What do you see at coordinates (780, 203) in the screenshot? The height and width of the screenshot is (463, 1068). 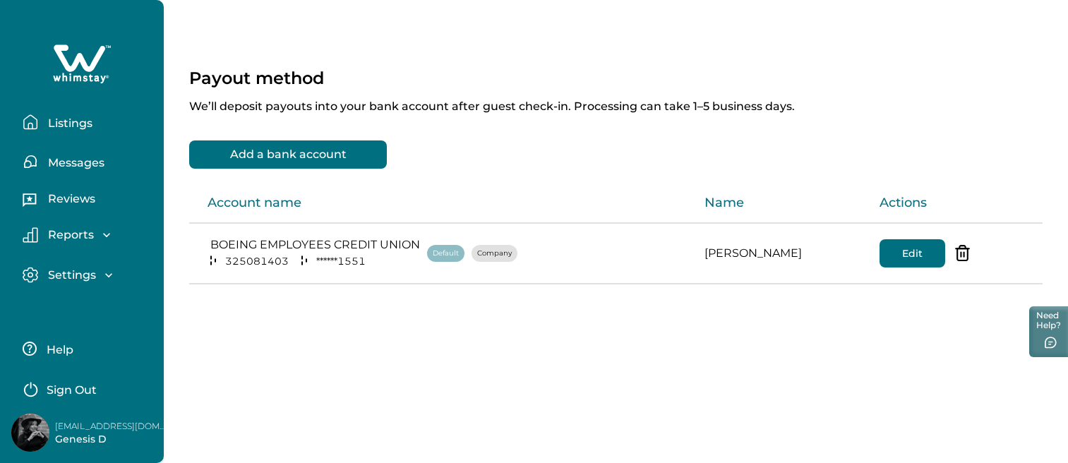 I see `th: Name` at bounding box center [780, 203].